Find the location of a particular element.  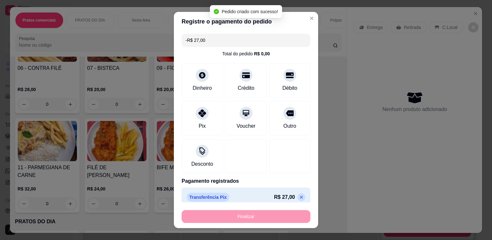

span: Pedido criado com sucesso! is located at coordinates (249, 12).